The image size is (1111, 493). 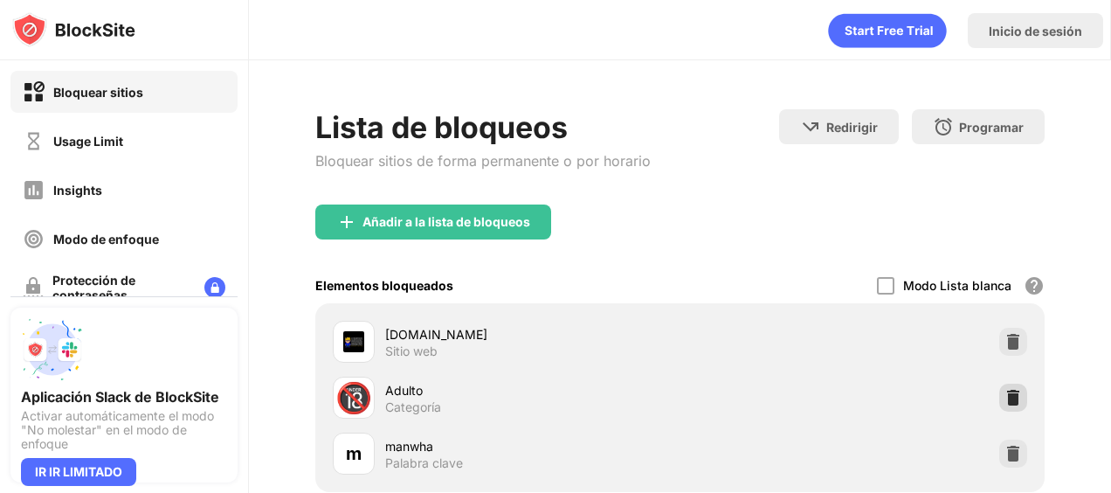 What do you see at coordinates (411, 351) in the screenshot?
I see `div: Sitio web` at bounding box center [411, 351].